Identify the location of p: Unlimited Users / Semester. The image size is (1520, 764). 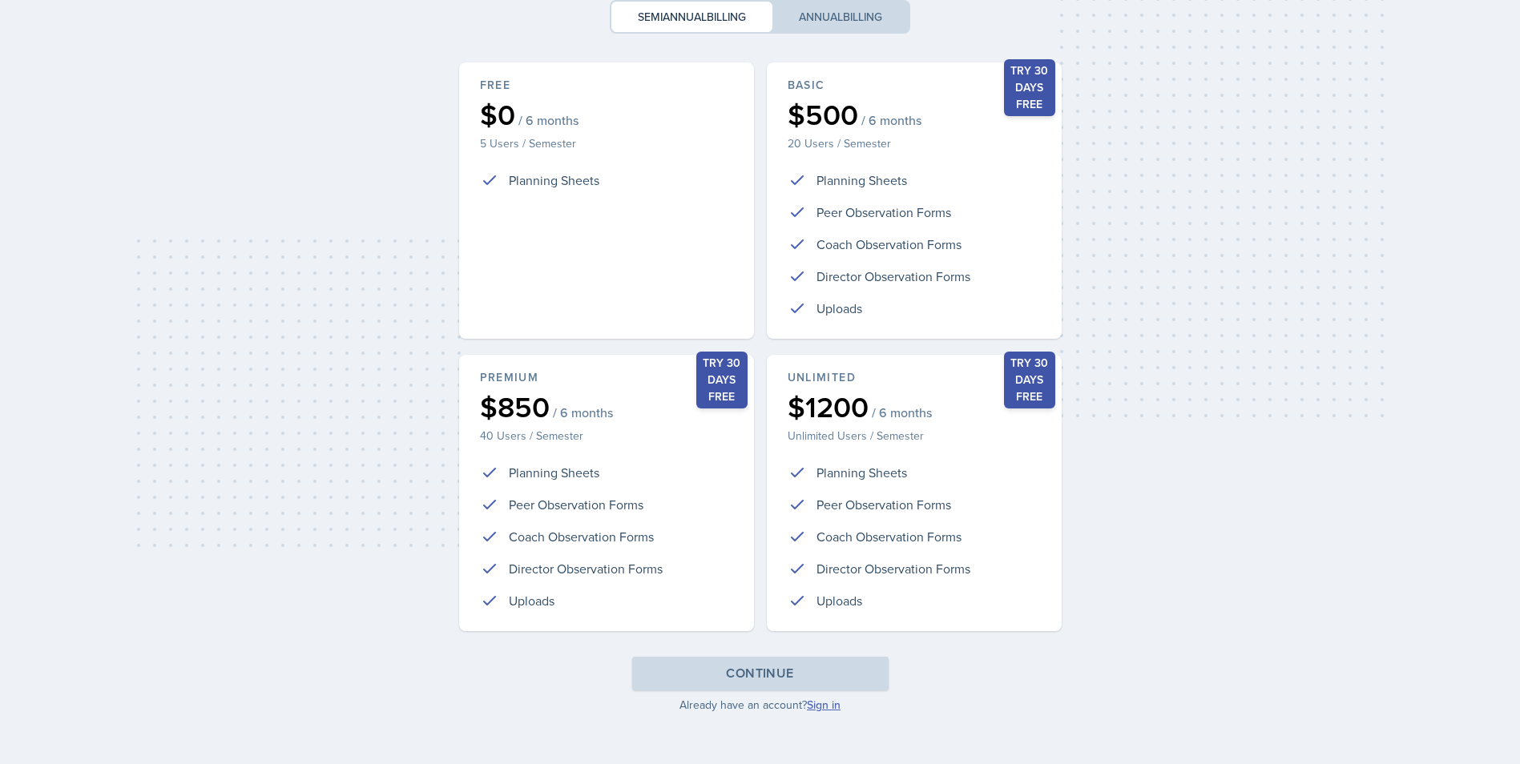
(914, 436).